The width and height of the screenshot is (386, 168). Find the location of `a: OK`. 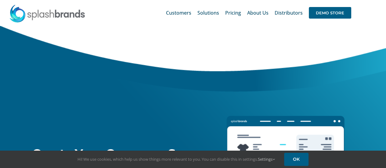

a: OK is located at coordinates (296, 159).